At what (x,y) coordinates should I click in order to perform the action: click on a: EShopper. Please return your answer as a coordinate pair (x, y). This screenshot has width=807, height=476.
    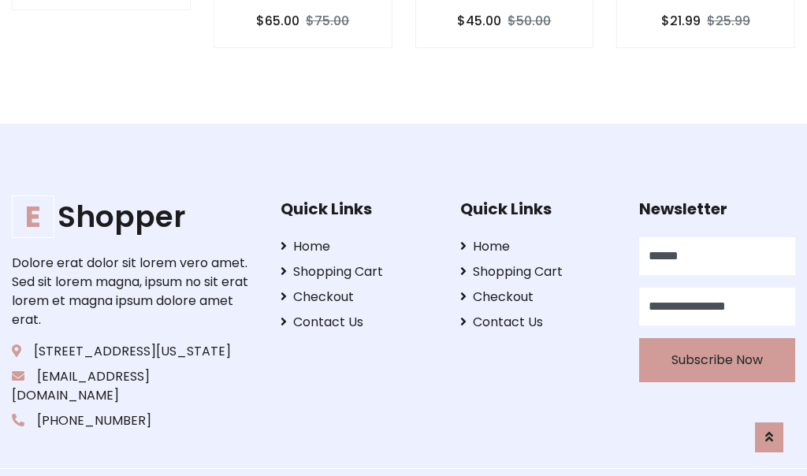
    Looking at the image, I should click on (134, 217).